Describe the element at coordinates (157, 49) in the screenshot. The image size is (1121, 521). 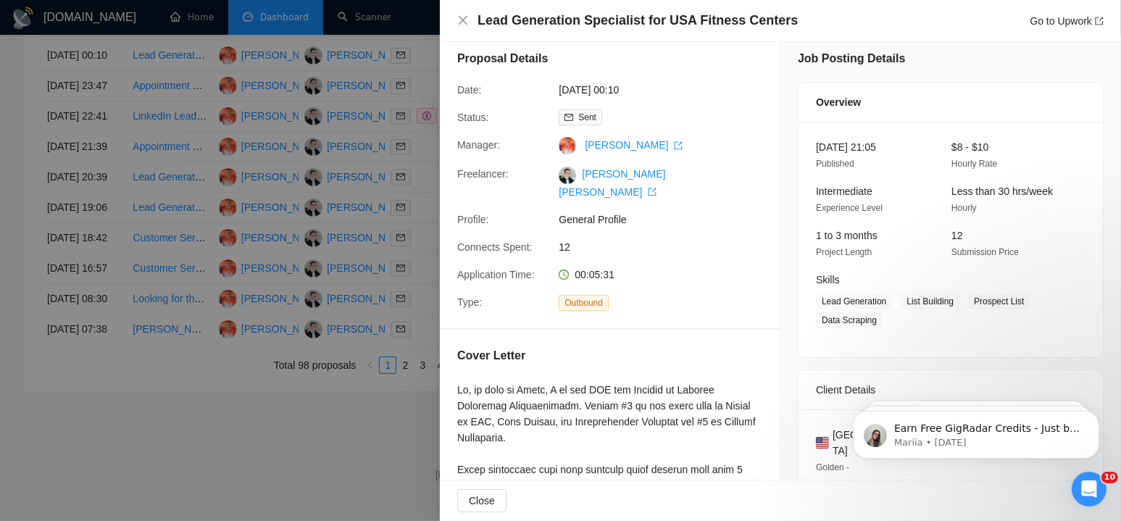
I see `p: Earn Free GigRadar Credits - Just by Sharing Your Story! 💬 Want more credits for sending proposal...` at that location.